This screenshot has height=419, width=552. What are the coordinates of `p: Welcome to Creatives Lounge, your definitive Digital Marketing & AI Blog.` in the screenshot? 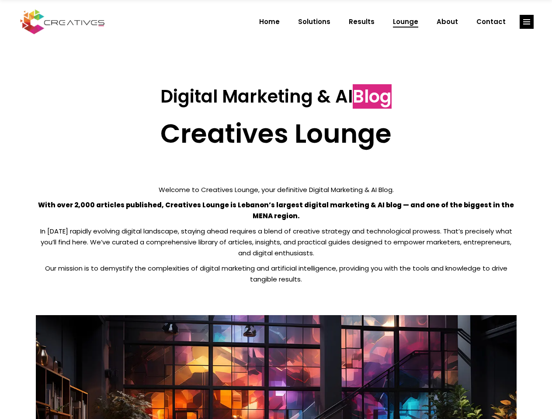 It's located at (276, 190).